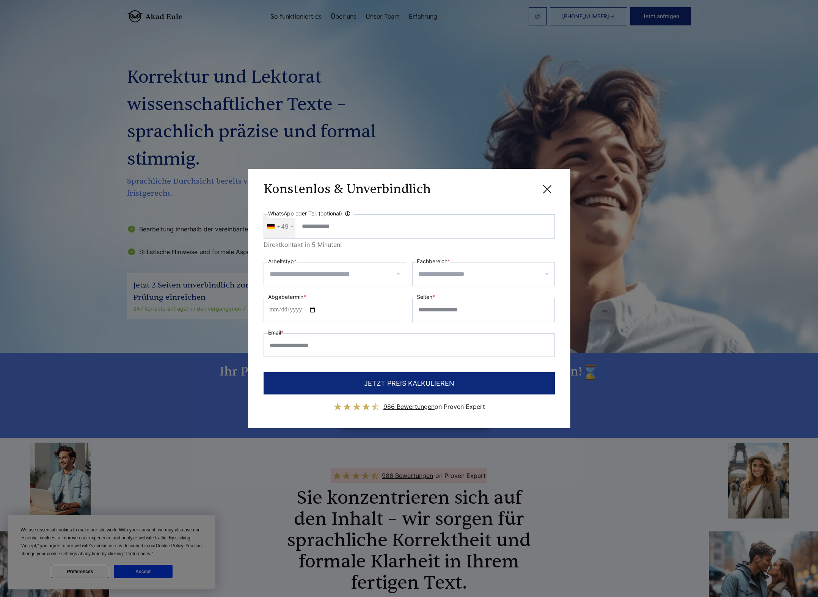 The image size is (818, 597). Describe the element at coordinates (409, 383) in the screenshot. I see `button: JETZT PREIS KALKULIEREN` at that location.